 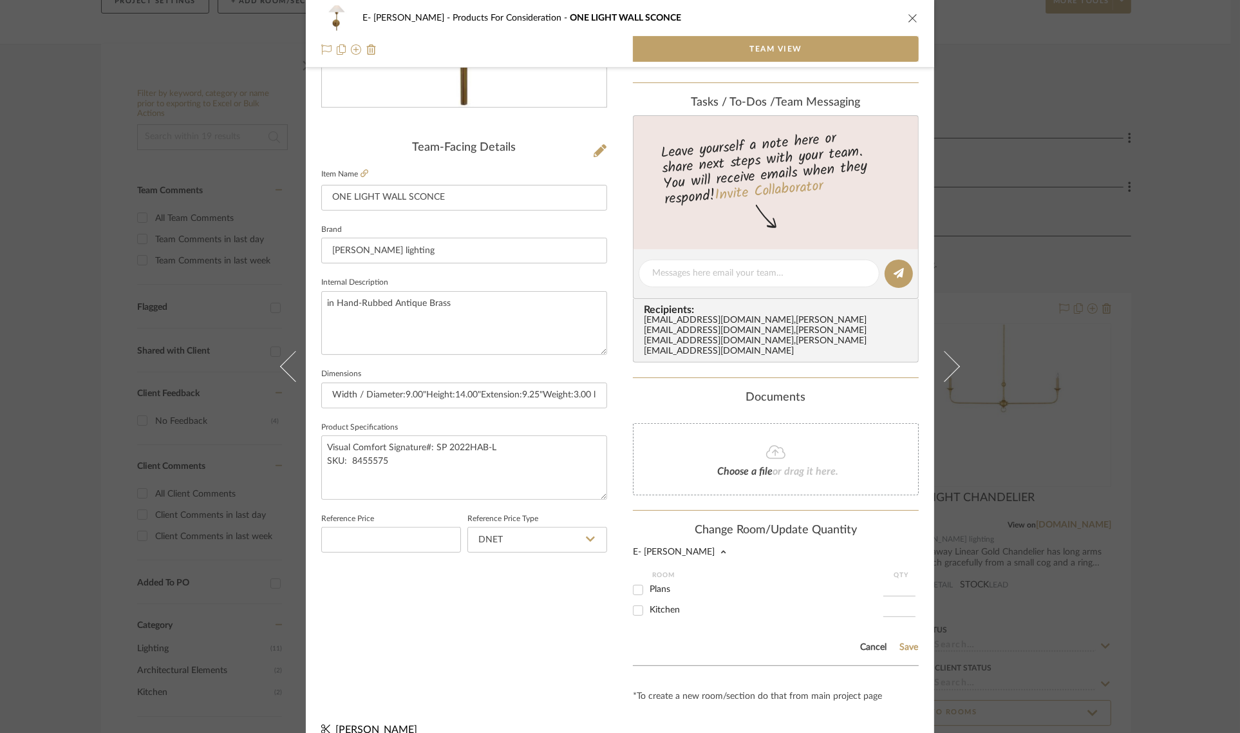 I want to click on button: Cancel, so click(x=873, y=647).